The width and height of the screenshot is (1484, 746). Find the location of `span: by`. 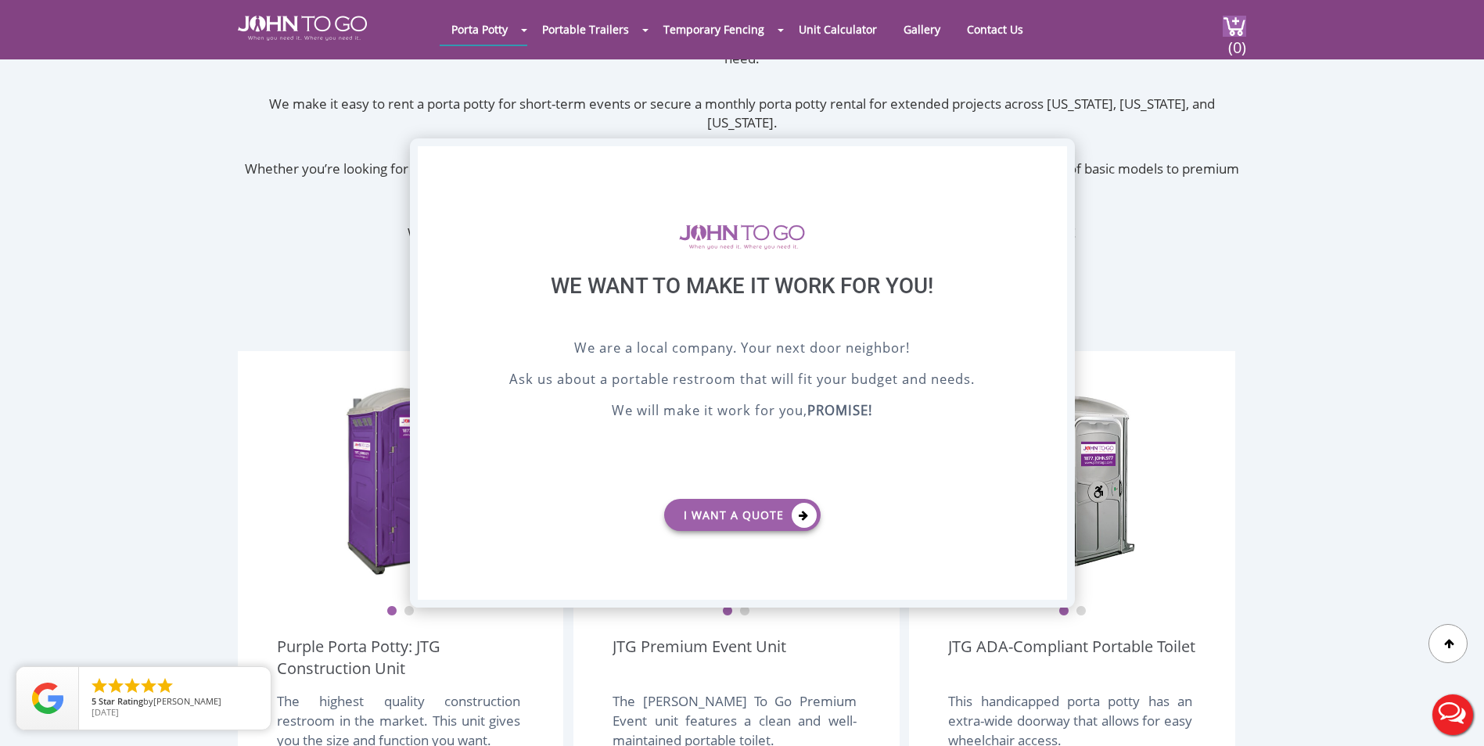

span: by is located at coordinates (174, 703).